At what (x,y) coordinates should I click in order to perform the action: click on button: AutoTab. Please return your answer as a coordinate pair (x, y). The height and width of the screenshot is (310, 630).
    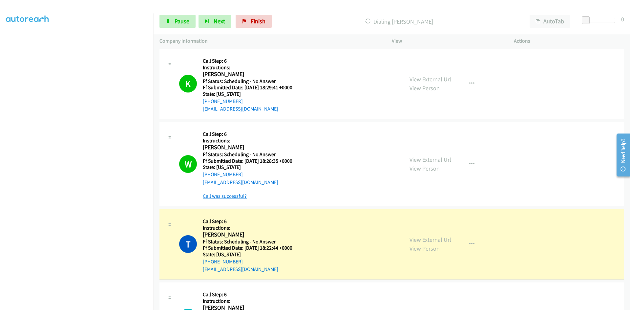
    Looking at the image, I should click on (550, 21).